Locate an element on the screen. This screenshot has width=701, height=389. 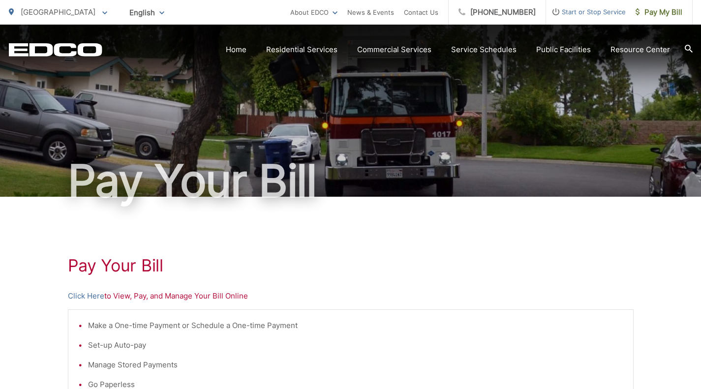
a: EDCD logo. Return to the homepage. is located at coordinates (56, 50).